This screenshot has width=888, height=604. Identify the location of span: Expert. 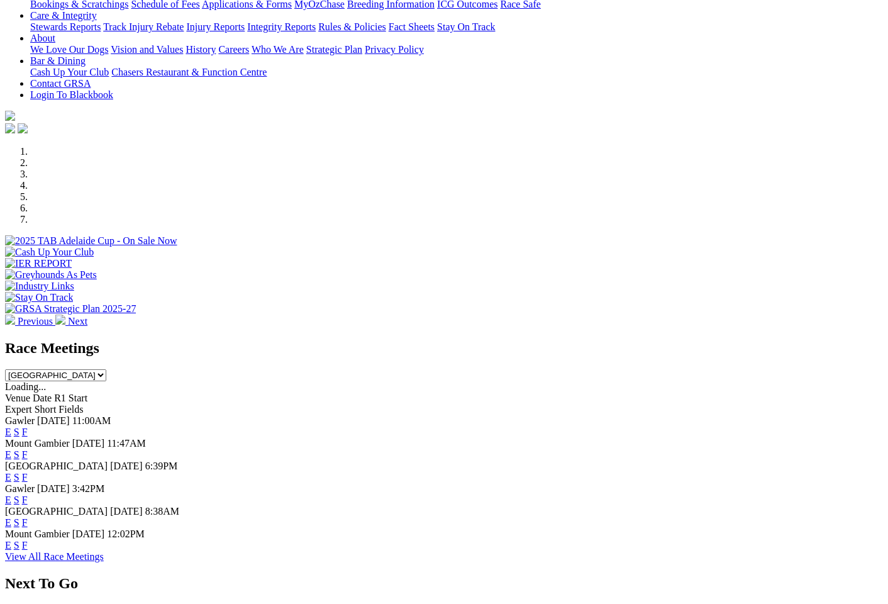
(18, 409).